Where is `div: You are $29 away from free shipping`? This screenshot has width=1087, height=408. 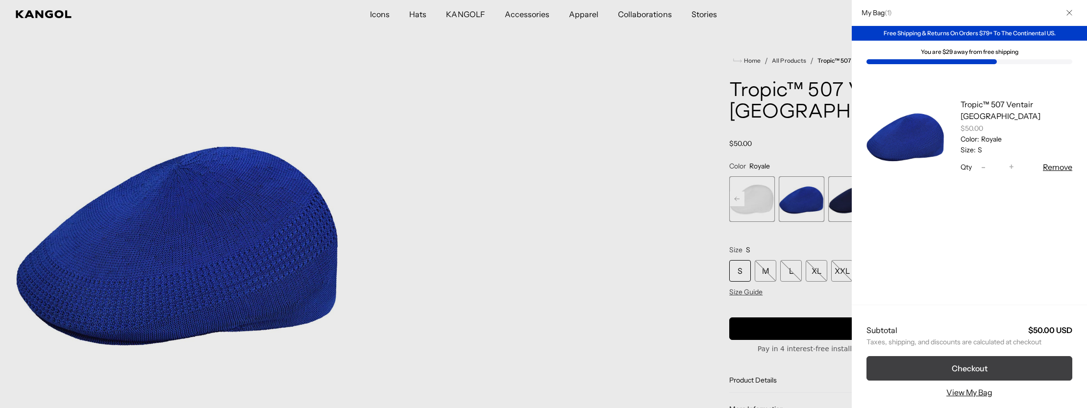
div: You are $29 away from free shipping is located at coordinates (969, 52).